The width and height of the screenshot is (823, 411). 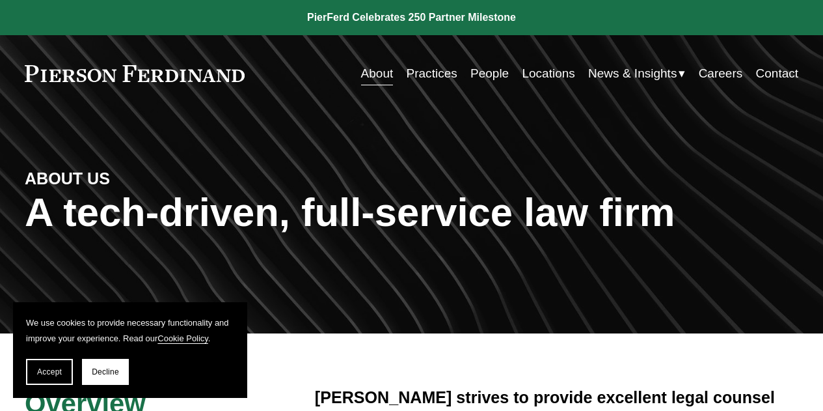 What do you see at coordinates (130, 349) in the screenshot?
I see `section: Cookie banner` at bounding box center [130, 349].